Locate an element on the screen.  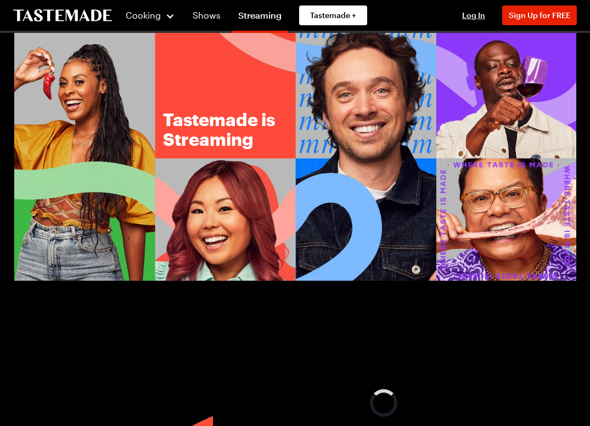
span: Sign Up for FREE is located at coordinates (539, 15).